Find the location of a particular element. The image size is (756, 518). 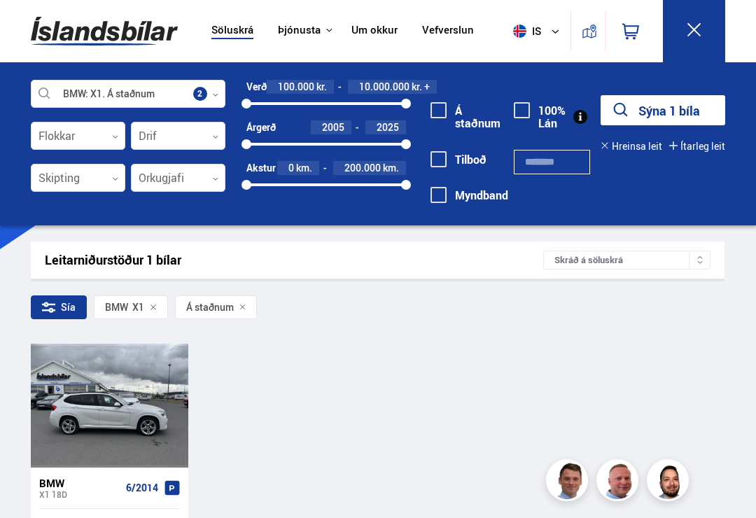

span: 2005 is located at coordinates (333, 127).